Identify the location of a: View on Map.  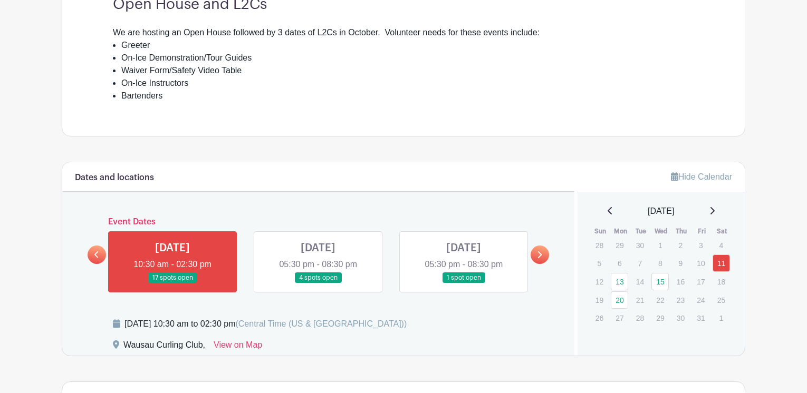
(238, 347).